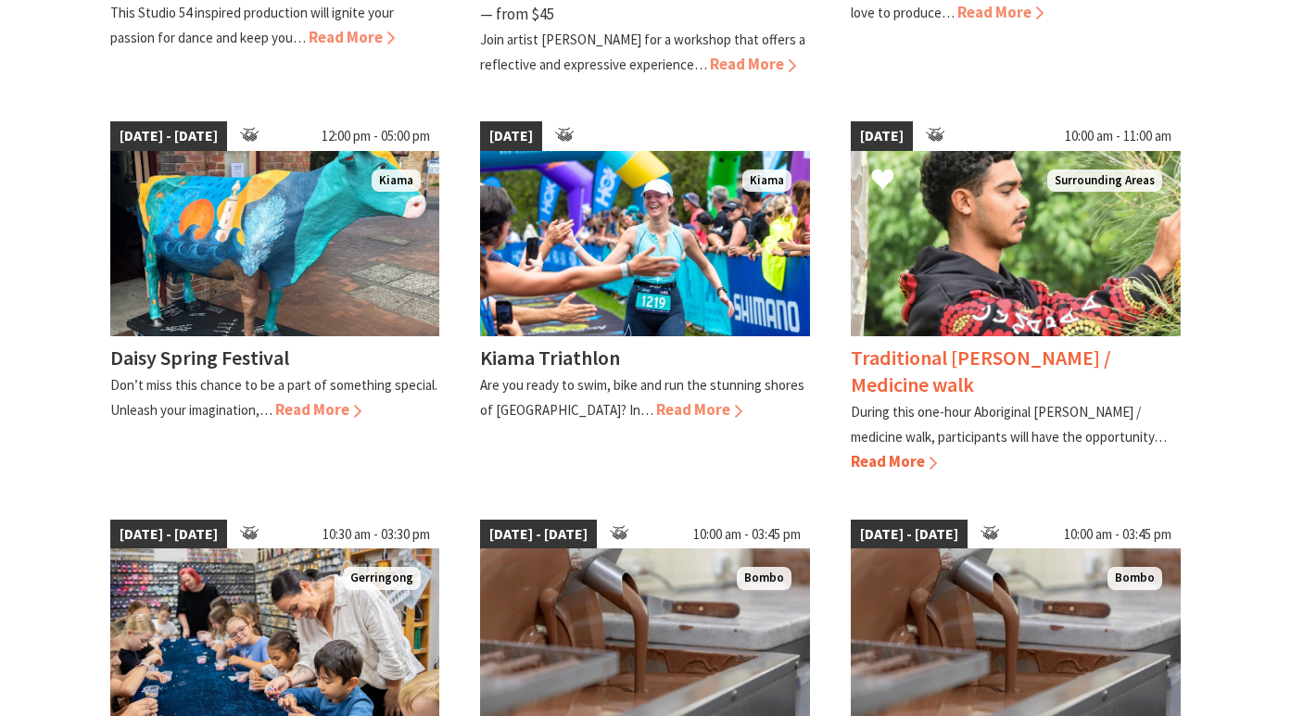 The height and width of the screenshot is (716, 1291). I want to click on span: 12:00 pm - 05:00 pm, so click(375, 136).